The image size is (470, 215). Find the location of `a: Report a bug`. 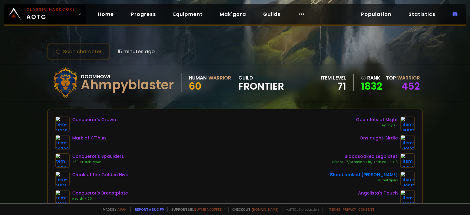

a: Report a bug is located at coordinates (147, 209).